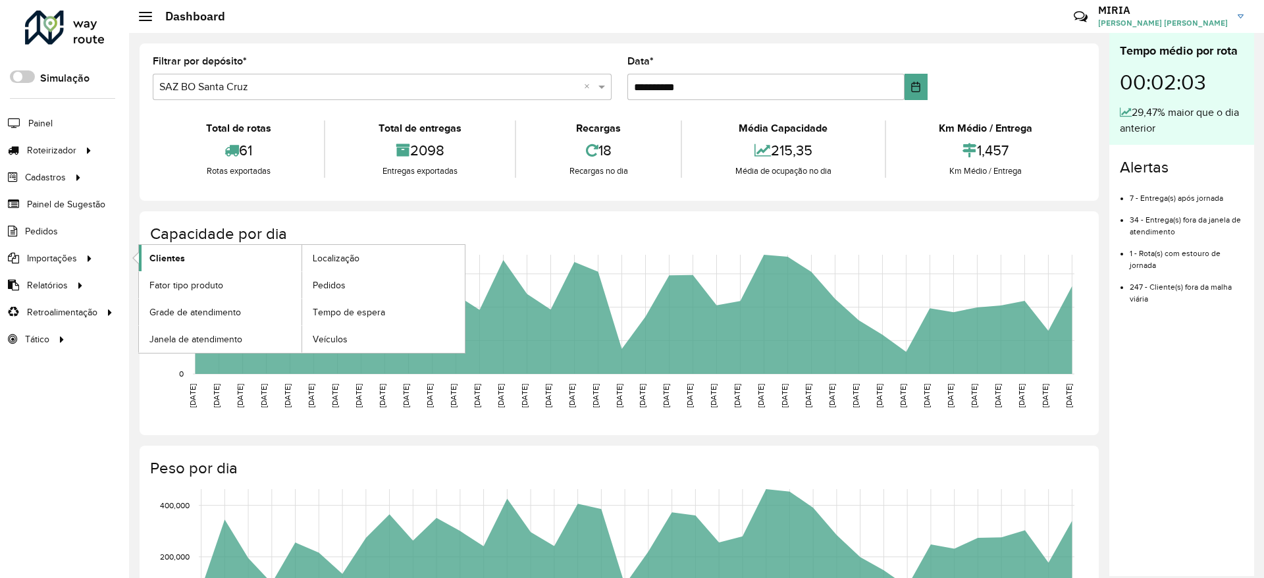 The image size is (1264, 578). Describe the element at coordinates (383, 312) in the screenshot. I see `a: Tempo de espera` at that location.